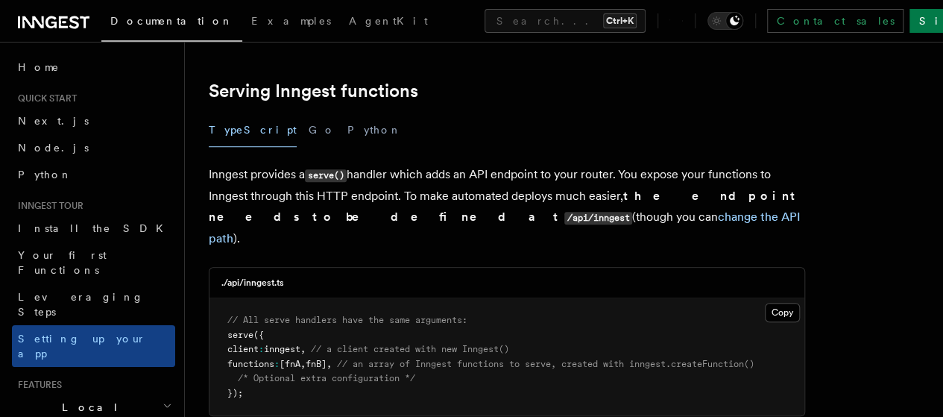  I want to click on a: Node.js, so click(93, 148).